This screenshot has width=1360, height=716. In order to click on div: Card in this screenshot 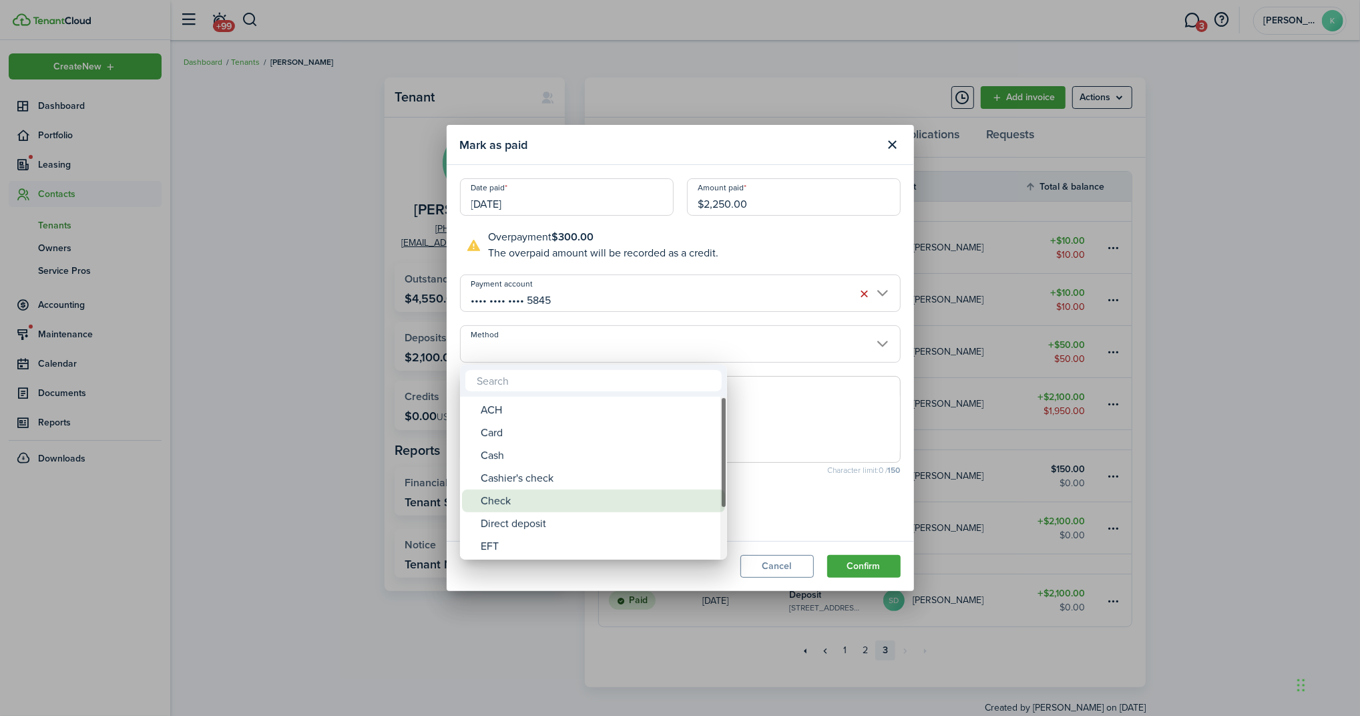, I will do `click(599, 433)`.